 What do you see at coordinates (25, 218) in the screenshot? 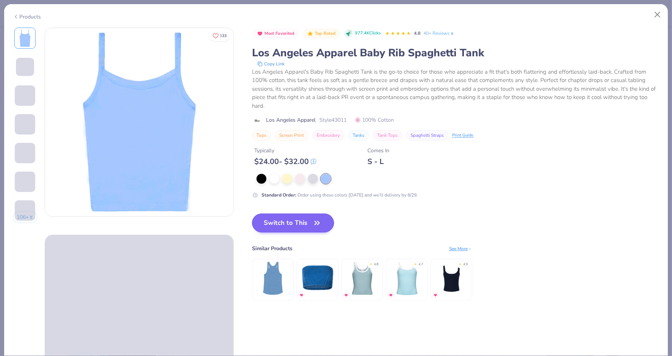
I see `button: 106+` at bounding box center [25, 218].